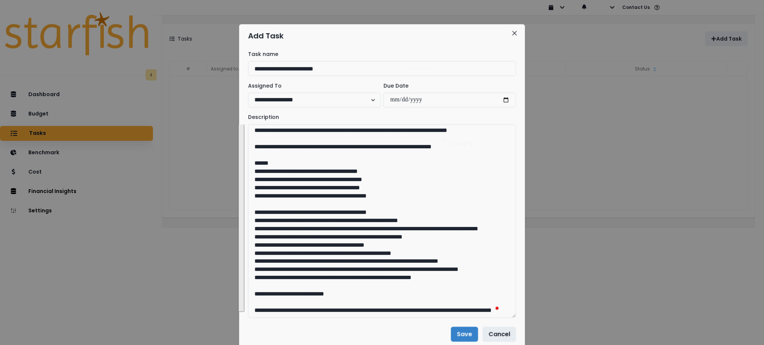 The width and height of the screenshot is (764, 345). I want to click on label: Assigned To, so click(312, 86).